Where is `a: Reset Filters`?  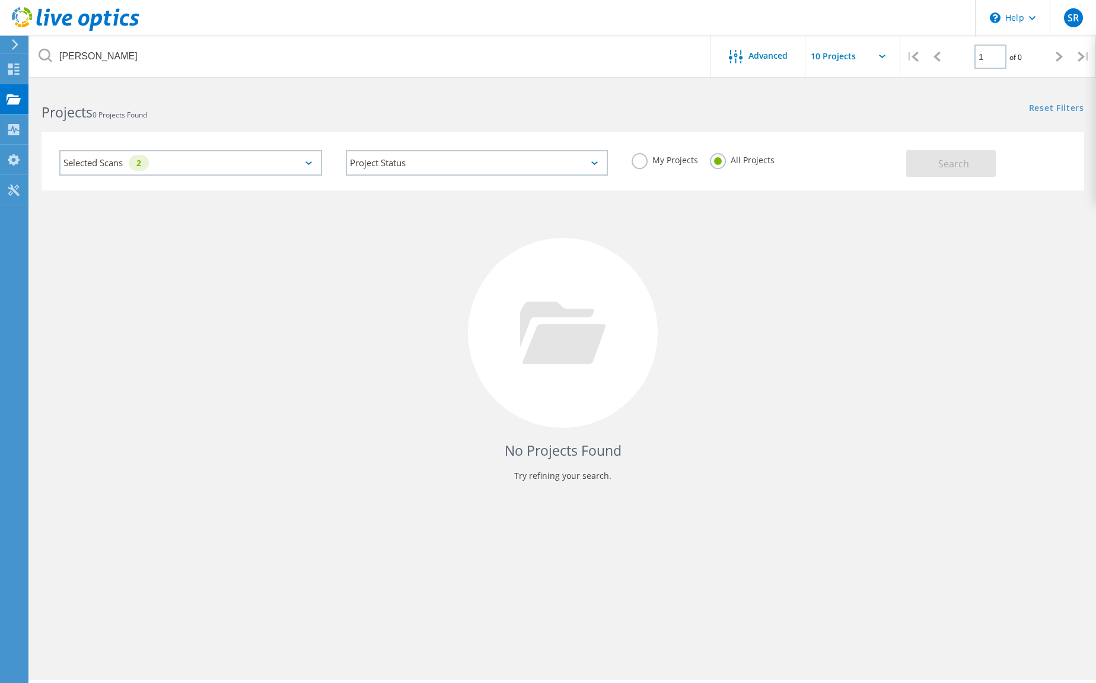
a: Reset Filters is located at coordinates (1056, 109).